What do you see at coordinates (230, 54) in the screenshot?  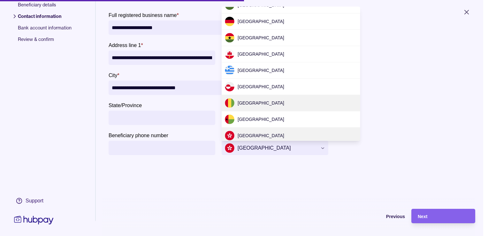 I see `img: gi` at bounding box center [230, 54].